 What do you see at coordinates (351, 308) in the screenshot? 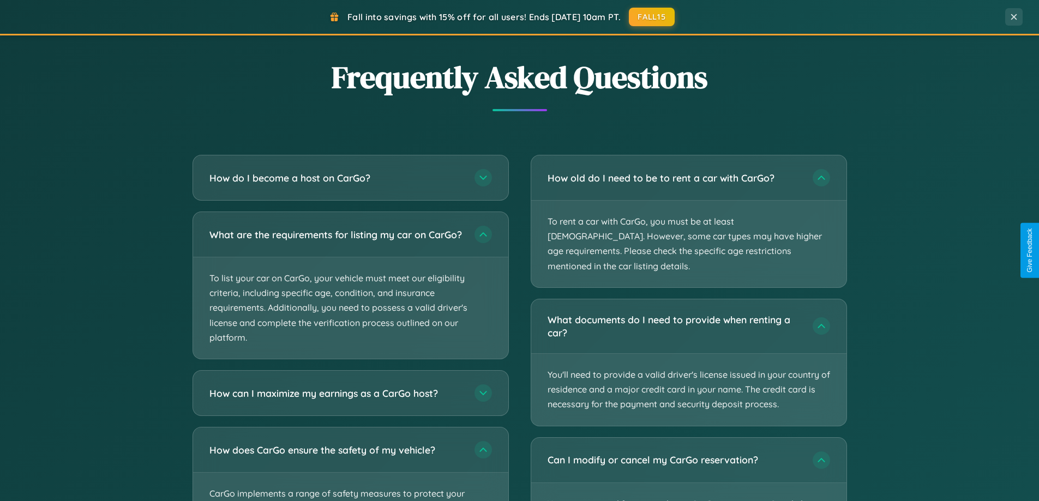
I see `p: To list your car on CarGo, your vehicle must meet our eligibility criteria, including specific ag...` at bounding box center [351, 308].